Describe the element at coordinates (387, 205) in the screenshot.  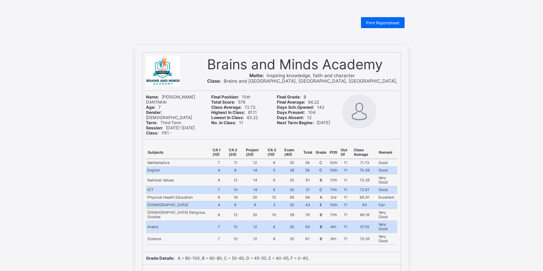
I see `td: Fair` at that location.